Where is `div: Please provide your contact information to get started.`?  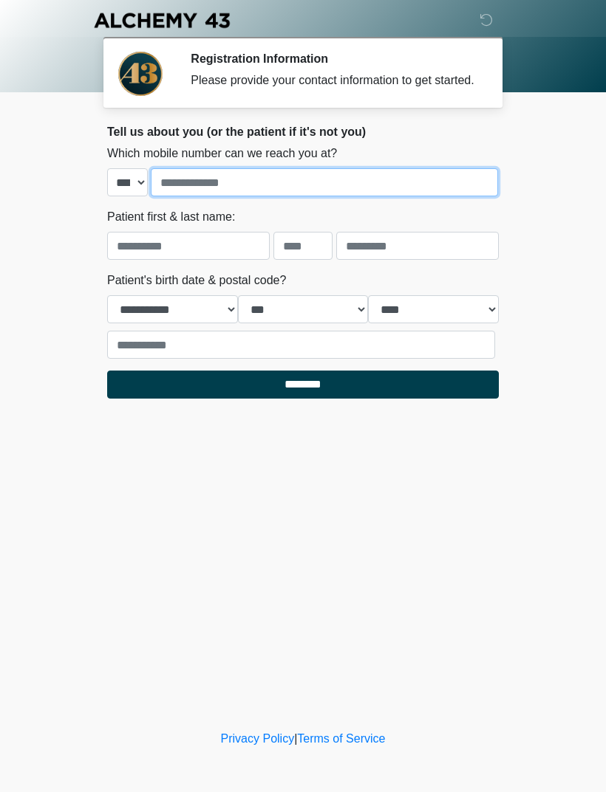 div: Please provide your contact information to get started. is located at coordinates (333, 81).